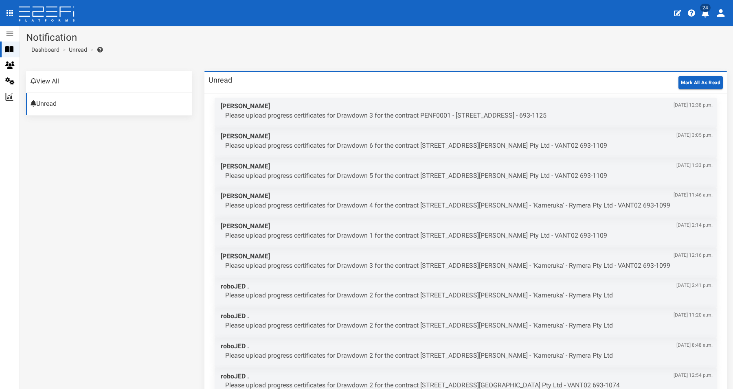  Describe the element at coordinates (44, 50) in the screenshot. I see `span: Dashboard` at that location.